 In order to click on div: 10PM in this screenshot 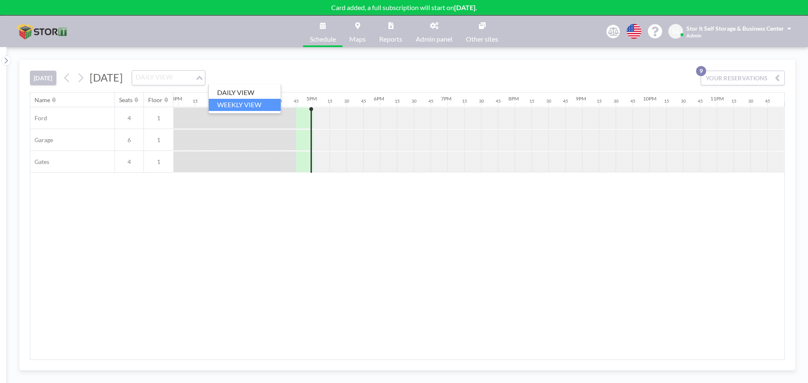, I will do `click(650, 98)`.